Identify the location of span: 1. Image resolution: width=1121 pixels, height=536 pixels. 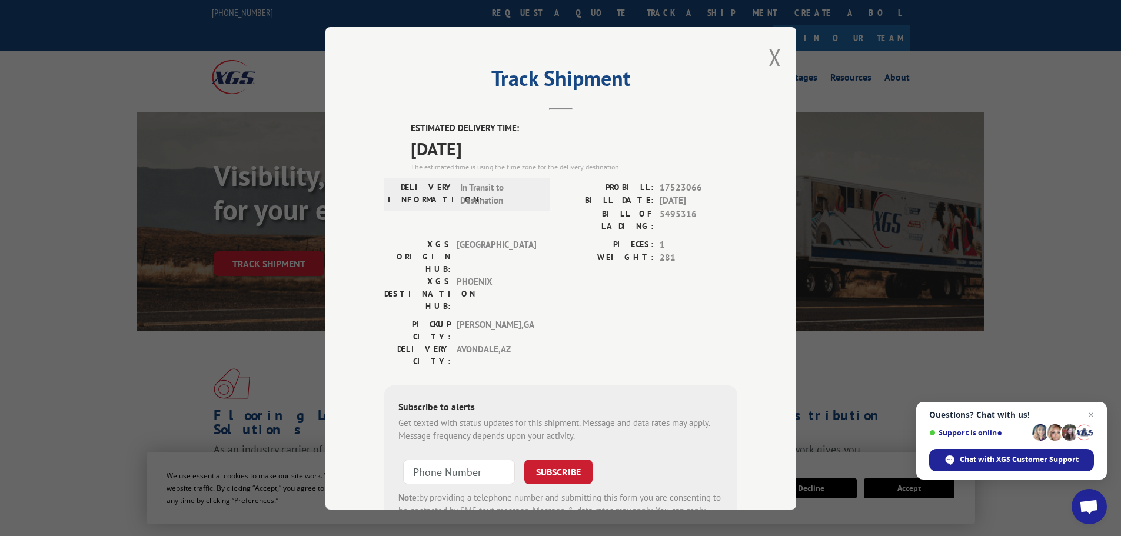
(699, 244).